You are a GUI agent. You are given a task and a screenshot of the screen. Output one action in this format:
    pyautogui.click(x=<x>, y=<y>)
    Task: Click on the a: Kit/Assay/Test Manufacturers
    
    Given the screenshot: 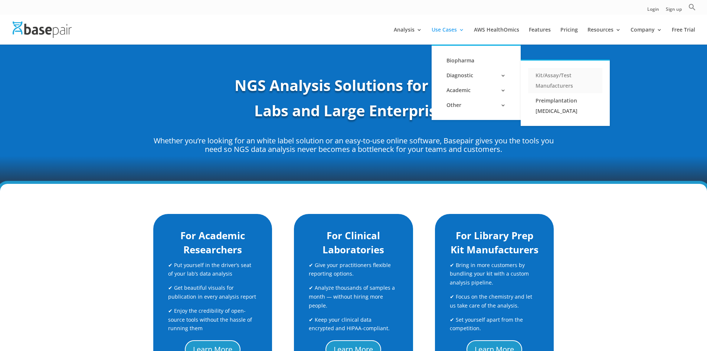 What is the action you would take?
    pyautogui.click(x=565, y=81)
    